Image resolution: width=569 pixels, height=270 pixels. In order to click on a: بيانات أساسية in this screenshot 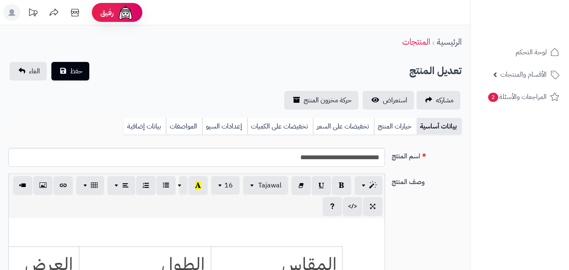, I will do `click(439, 126)`.